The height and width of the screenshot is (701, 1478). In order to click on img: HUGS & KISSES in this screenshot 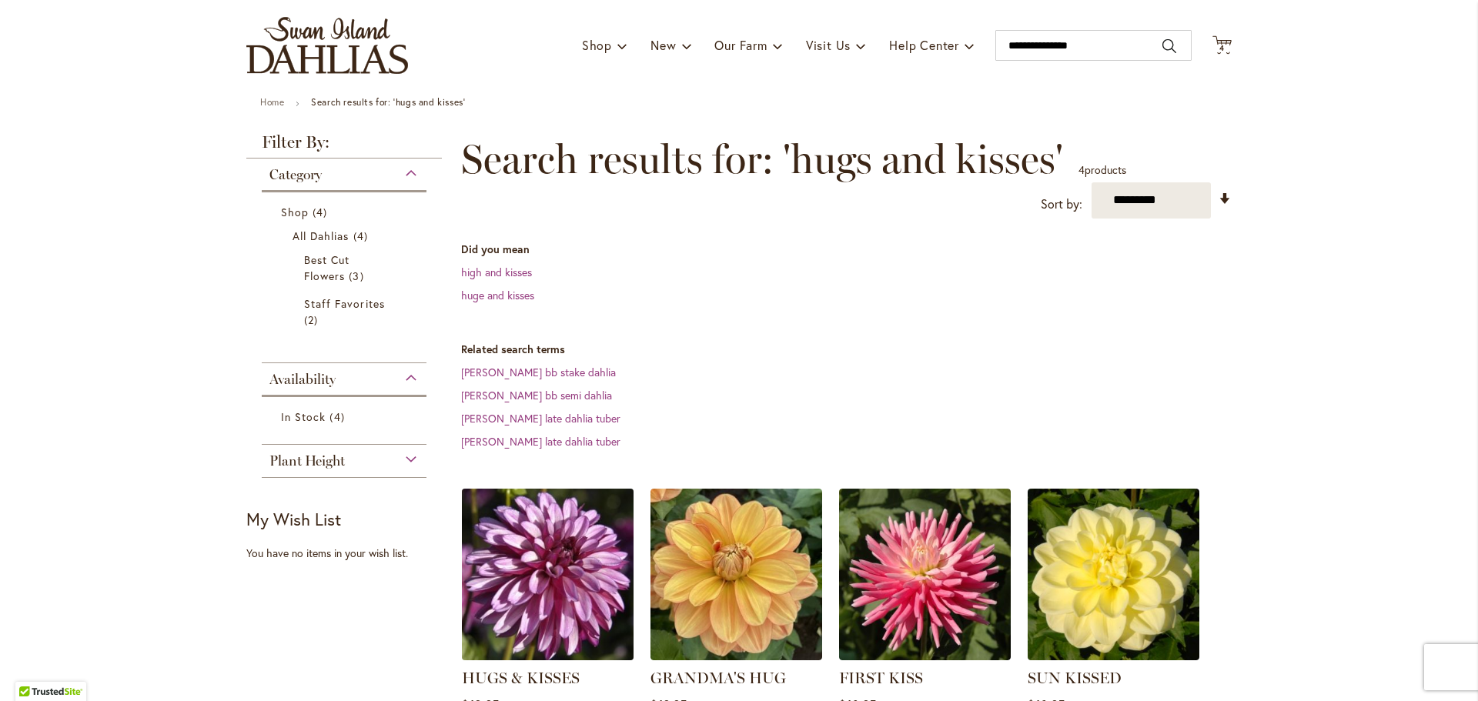, I will do `click(548, 574)`.